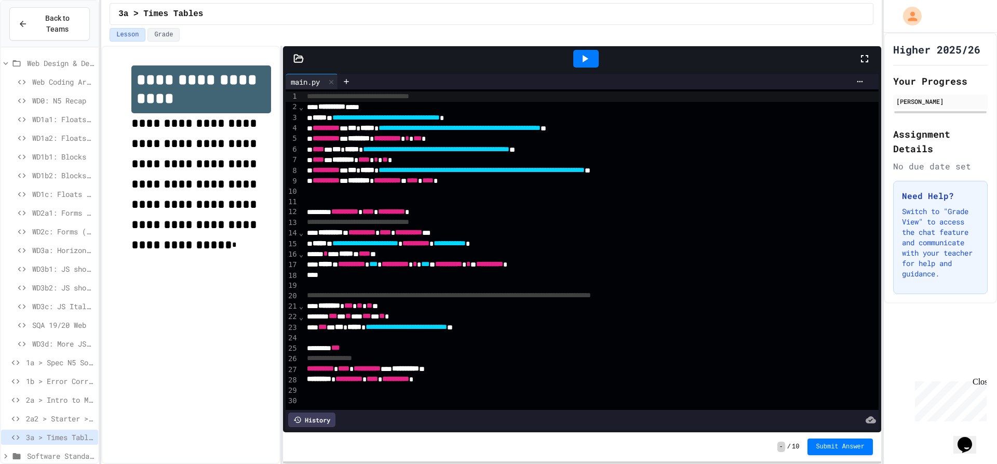  I want to click on button: Back to Teams, so click(49, 24).